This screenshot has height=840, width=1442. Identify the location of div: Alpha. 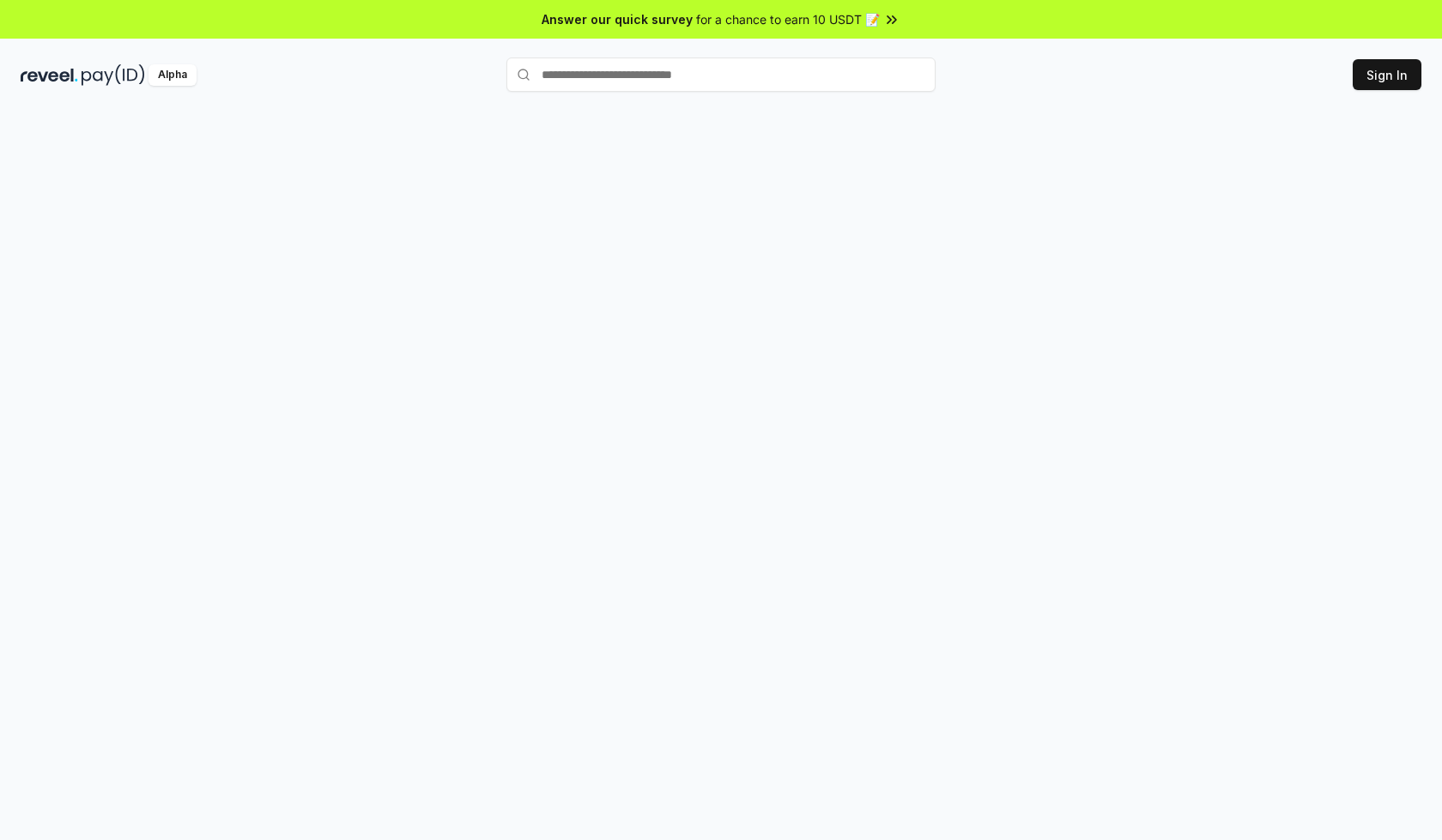
(173, 75).